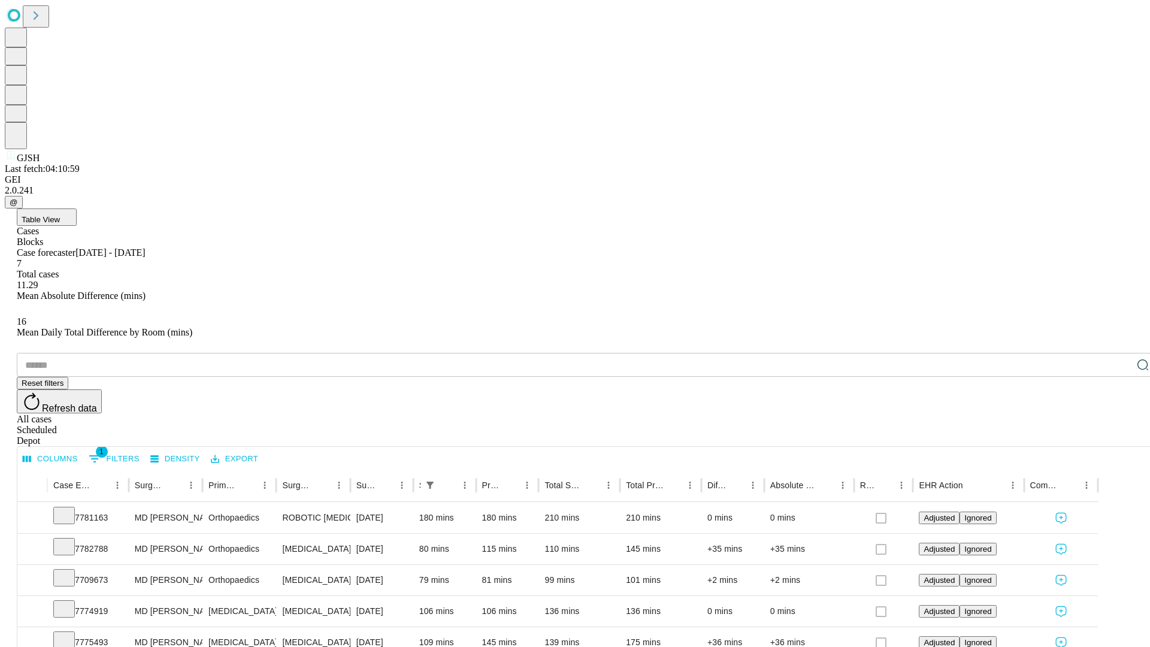 The image size is (1150, 647). What do you see at coordinates (88, 549) in the screenshot?
I see `div: 7782788` at bounding box center [88, 549].